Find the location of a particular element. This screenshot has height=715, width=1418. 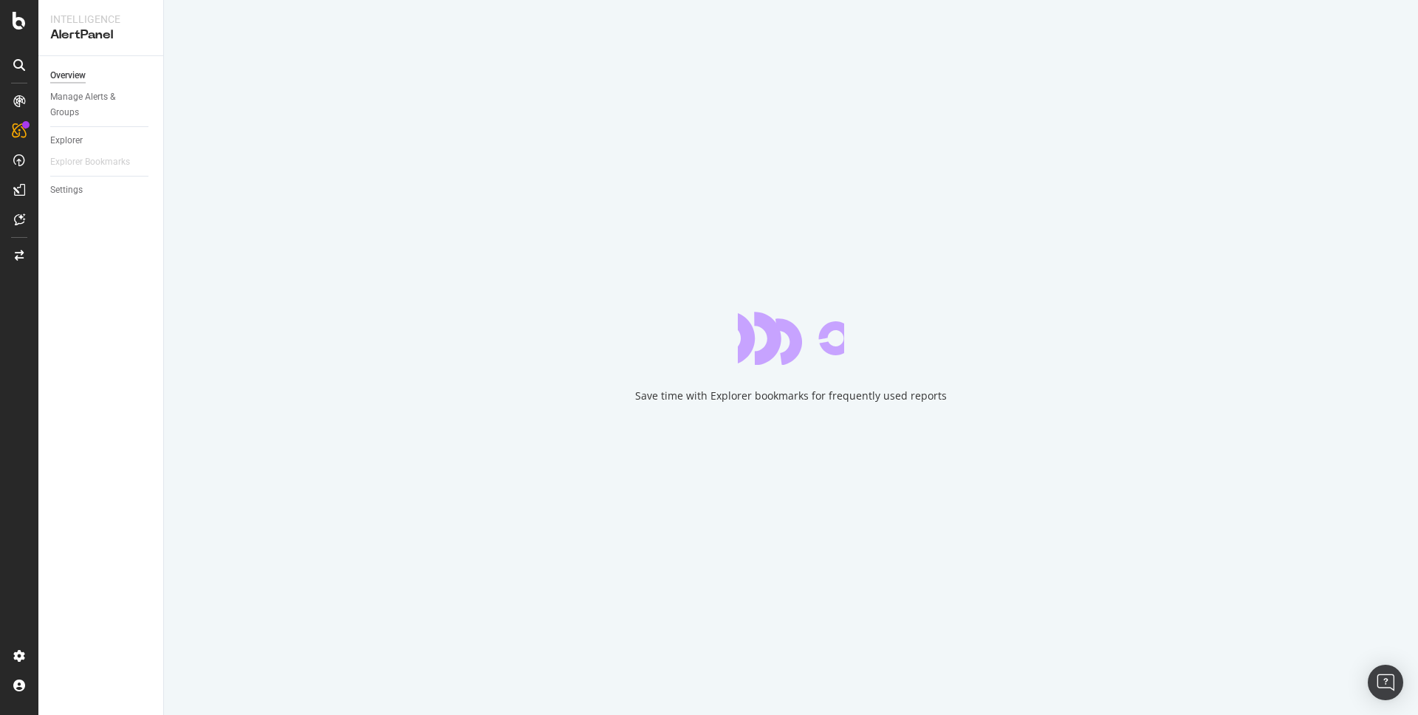

div: Save time with Explorer bookmarks for frequently used reports is located at coordinates (791, 396).